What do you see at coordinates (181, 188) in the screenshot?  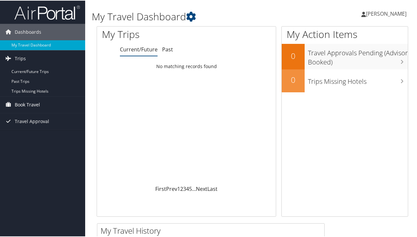 I see `a: 2` at bounding box center [181, 188].